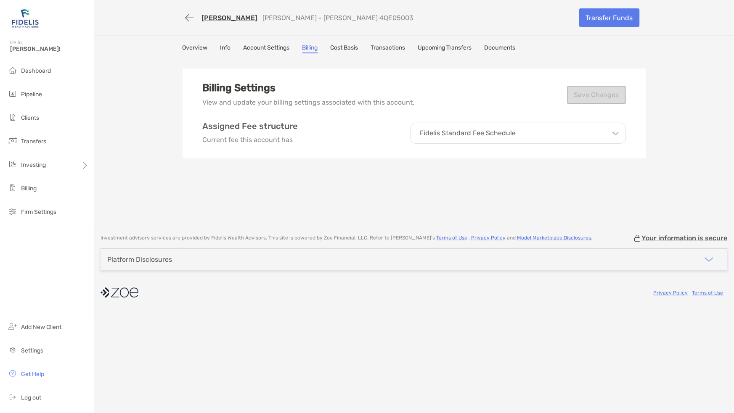 This screenshot has height=413, width=734. Describe the element at coordinates (41, 327) in the screenshot. I see `span: Add New Client` at that location.